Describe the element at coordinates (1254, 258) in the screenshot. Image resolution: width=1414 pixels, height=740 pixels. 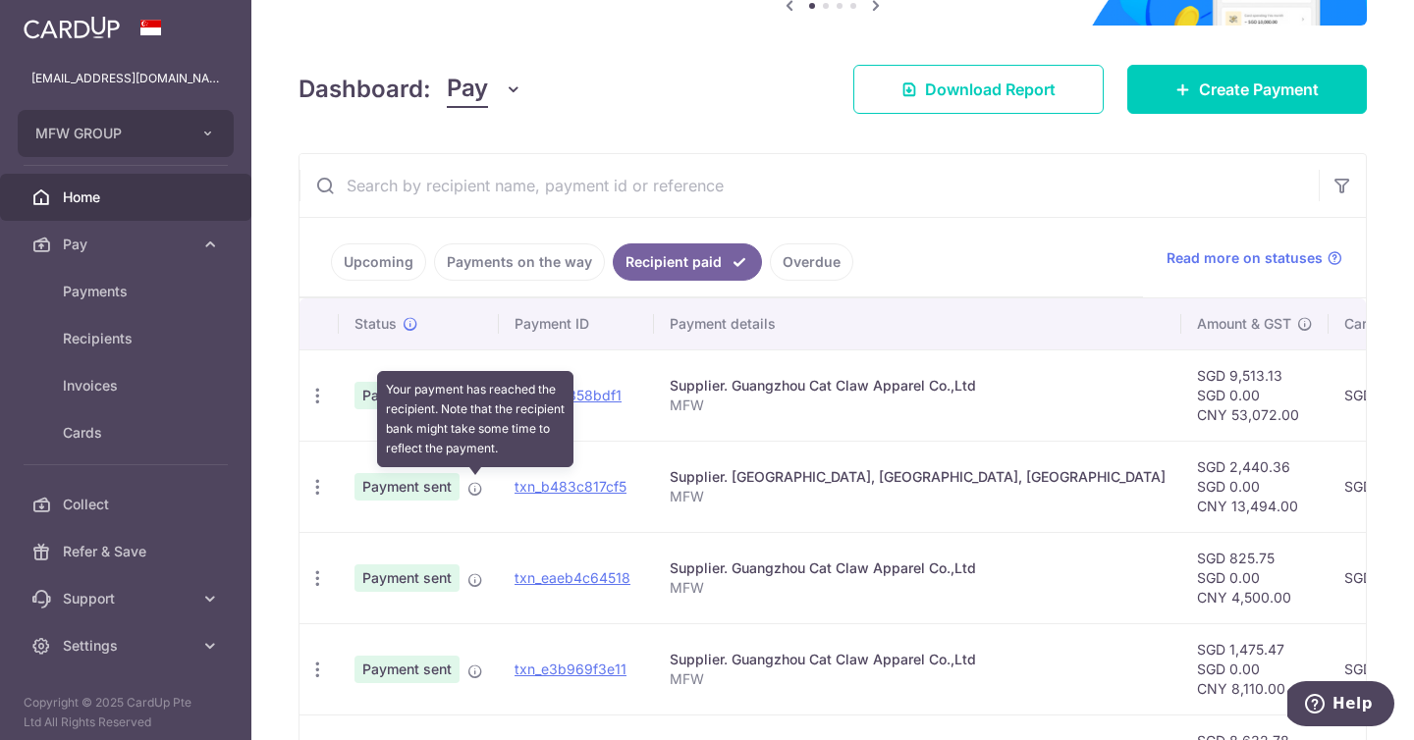
I see `a: Read more on statuses` at that location.